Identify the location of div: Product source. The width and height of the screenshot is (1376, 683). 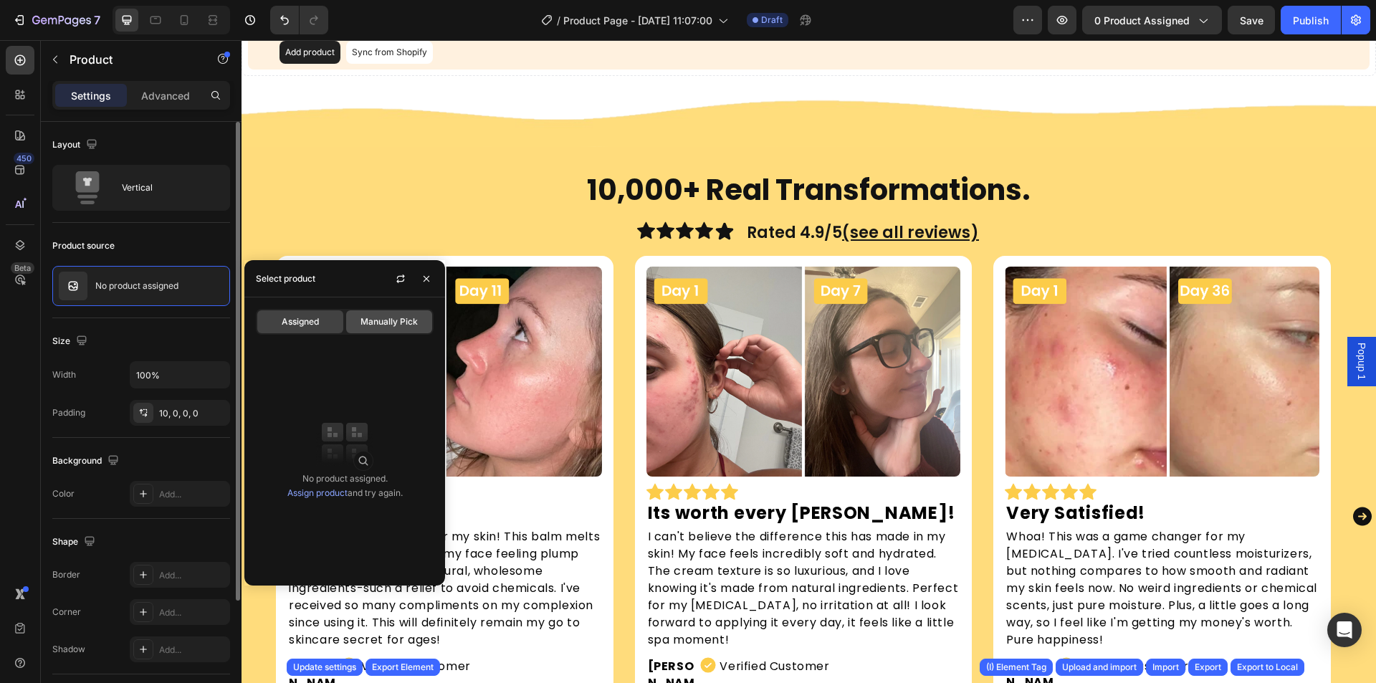
(83, 246).